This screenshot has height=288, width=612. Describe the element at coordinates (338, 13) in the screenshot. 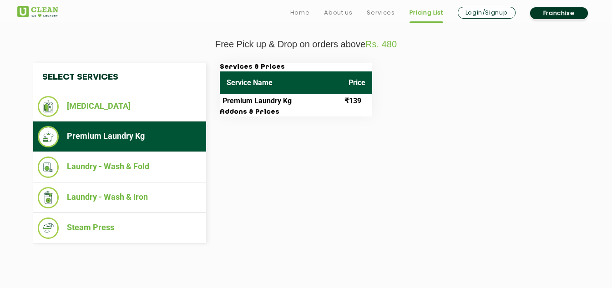

I see `a: About us` at that location.